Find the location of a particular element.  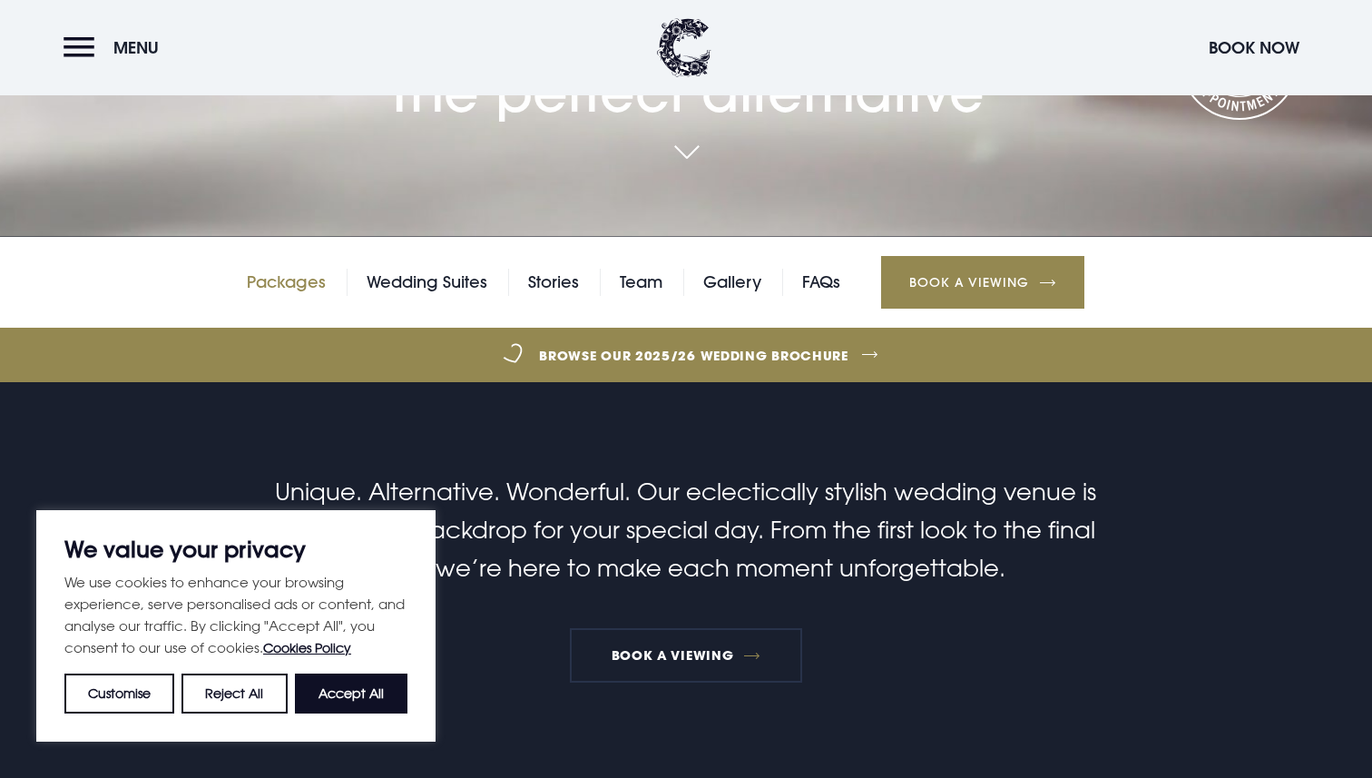

a: Team is located at coordinates (641, 282).